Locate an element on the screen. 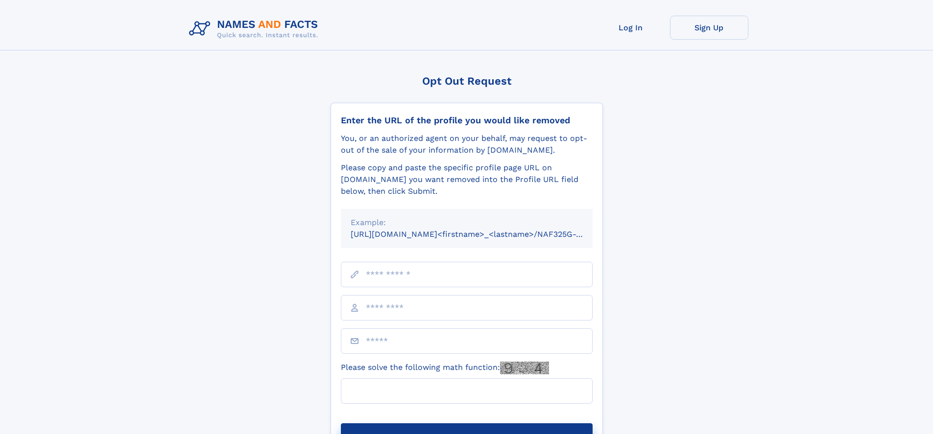  a: Sign Up is located at coordinates (709, 27).